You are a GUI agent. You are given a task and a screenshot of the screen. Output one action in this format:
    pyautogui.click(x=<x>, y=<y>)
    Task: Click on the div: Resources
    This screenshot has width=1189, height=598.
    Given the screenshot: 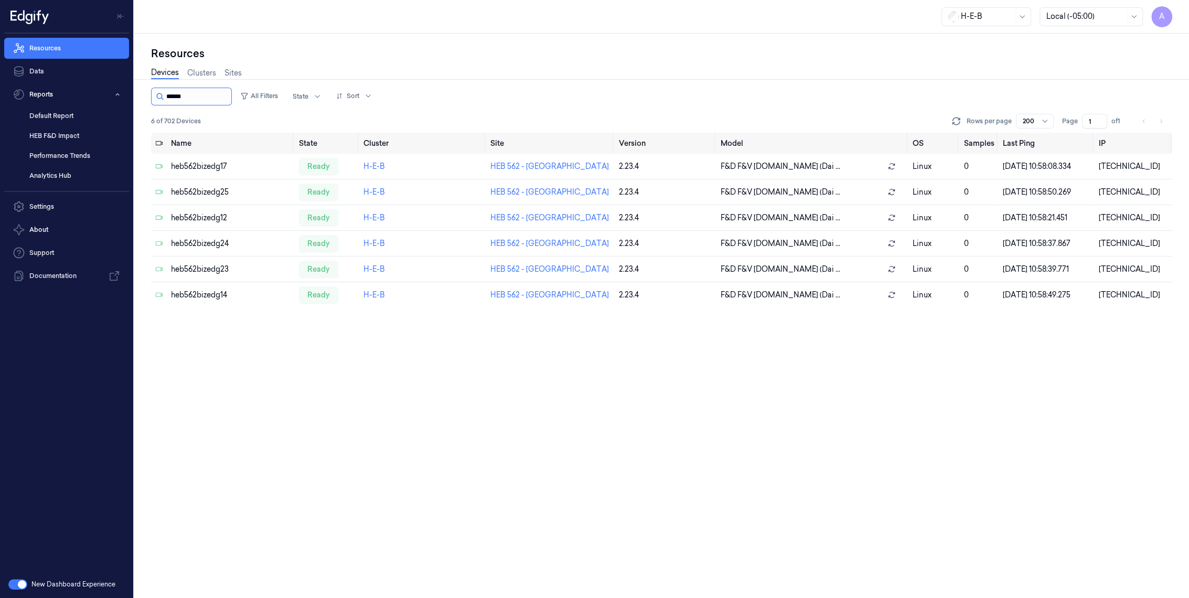 What is the action you would take?
    pyautogui.click(x=661, y=54)
    